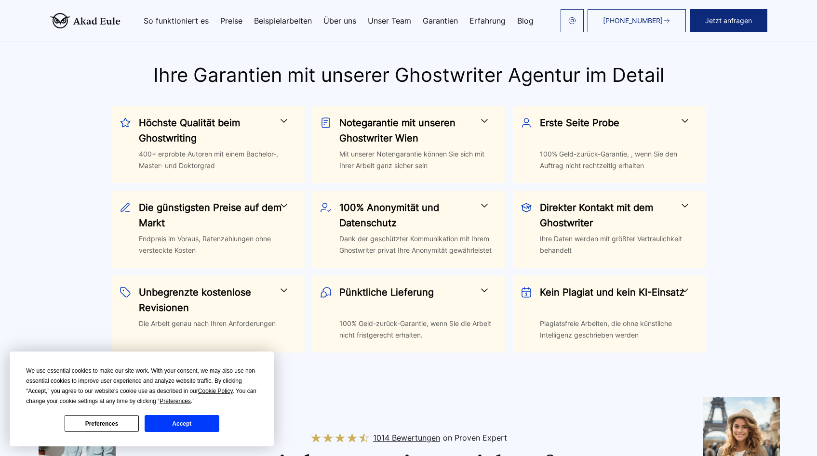 Image resolution: width=817 pixels, height=456 pixels. I want to click on a: Blog, so click(525, 21).